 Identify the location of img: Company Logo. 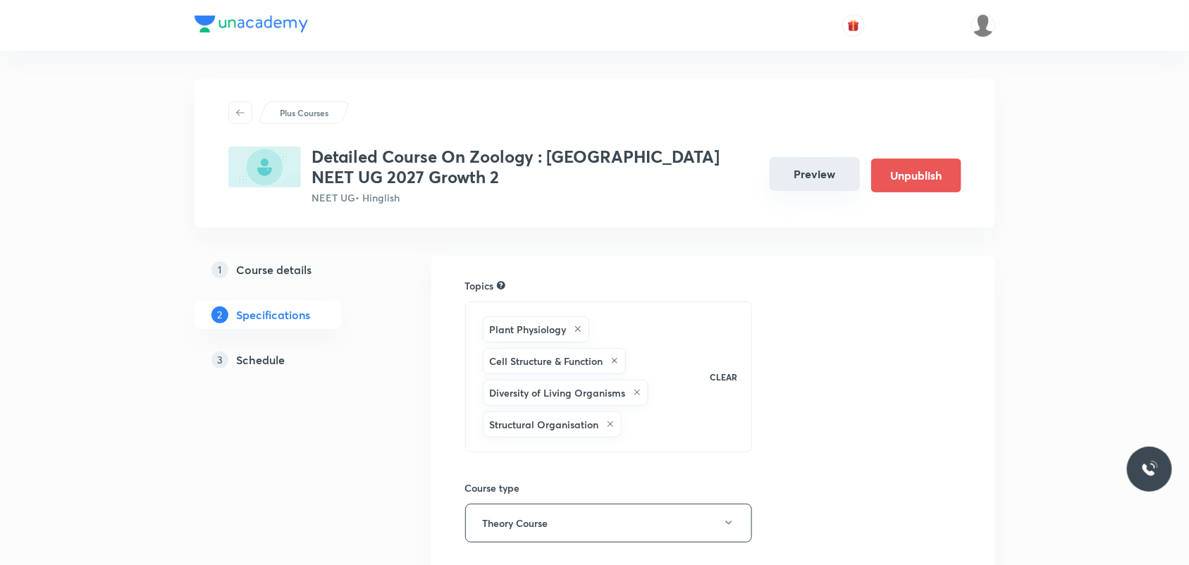
(251, 24).